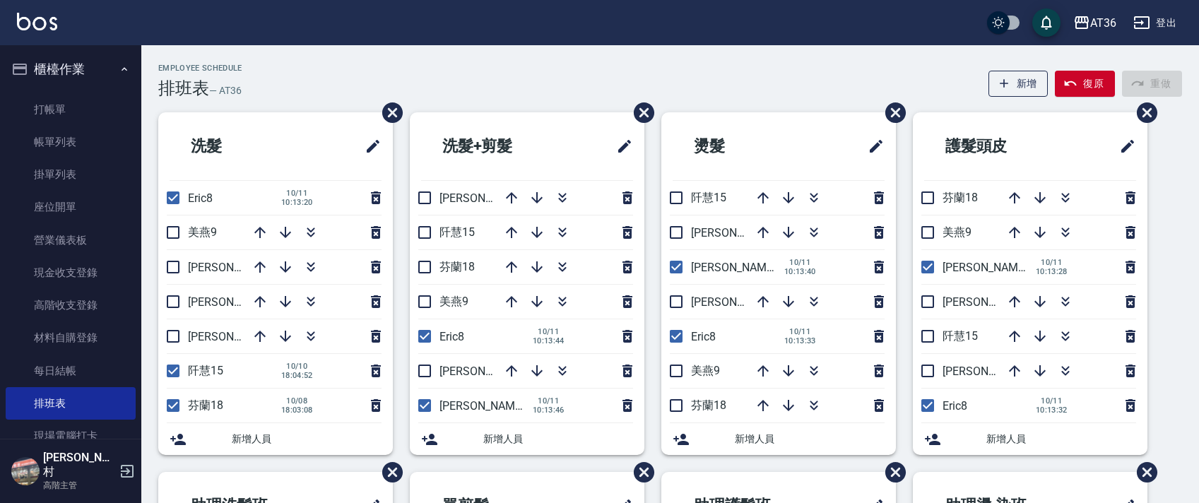  I want to click on span: 10:13:20, so click(297, 202).